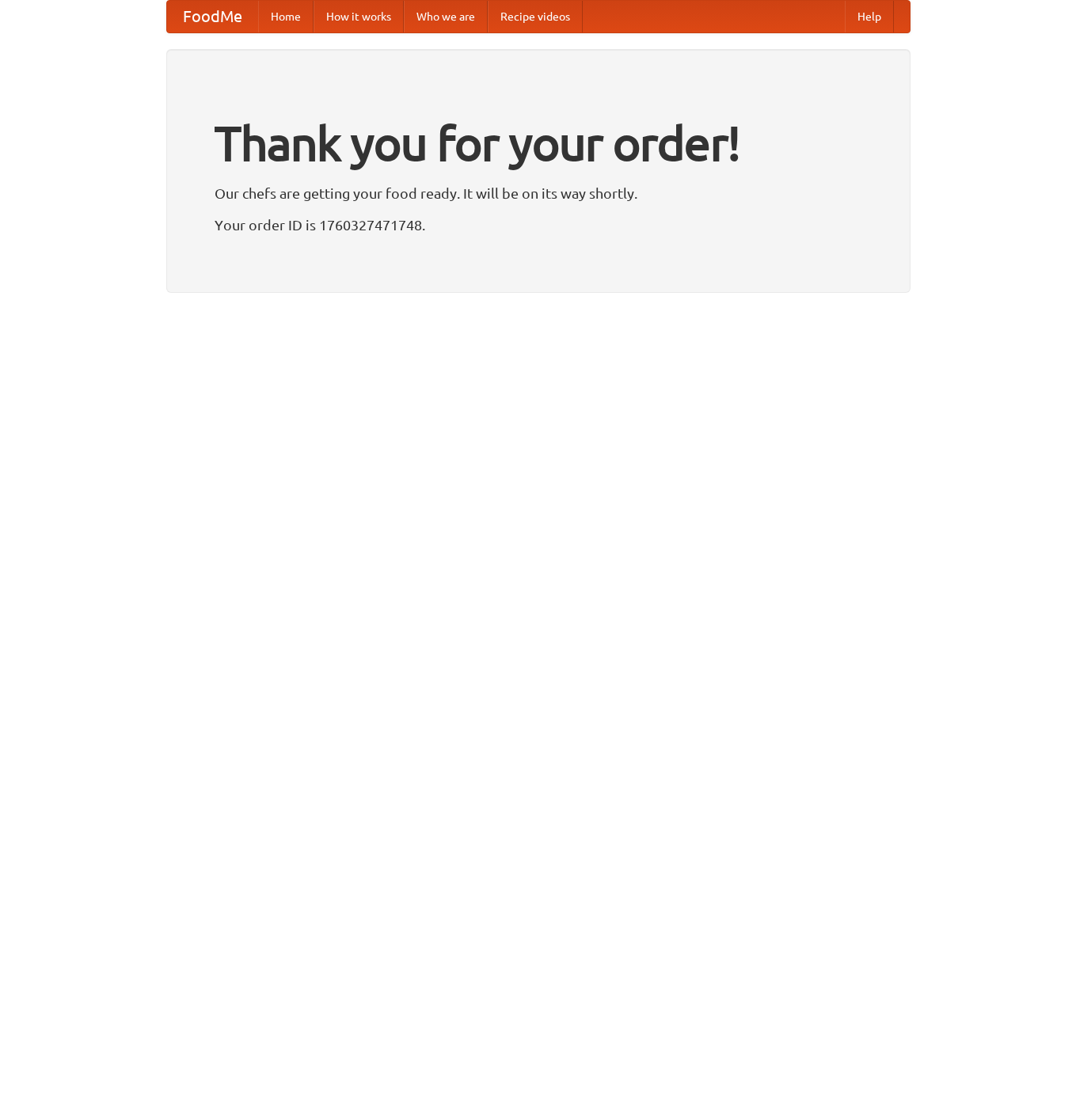 Image resolution: width=1076 pixels, height=1120 pixels. I want to click on a: FoodMe, so click(212, 17).